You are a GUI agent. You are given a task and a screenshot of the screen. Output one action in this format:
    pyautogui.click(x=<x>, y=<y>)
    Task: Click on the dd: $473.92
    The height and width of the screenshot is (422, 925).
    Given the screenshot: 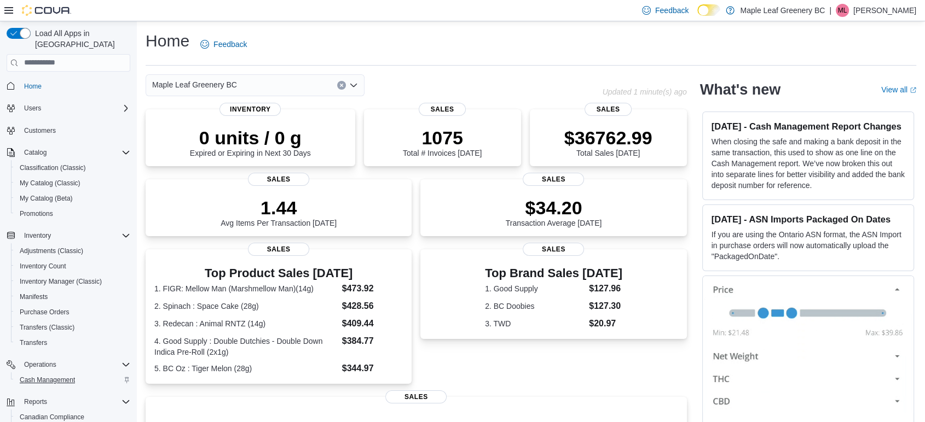 What is the action you would take?
    pyautogui.click(x=373, y=289)
    